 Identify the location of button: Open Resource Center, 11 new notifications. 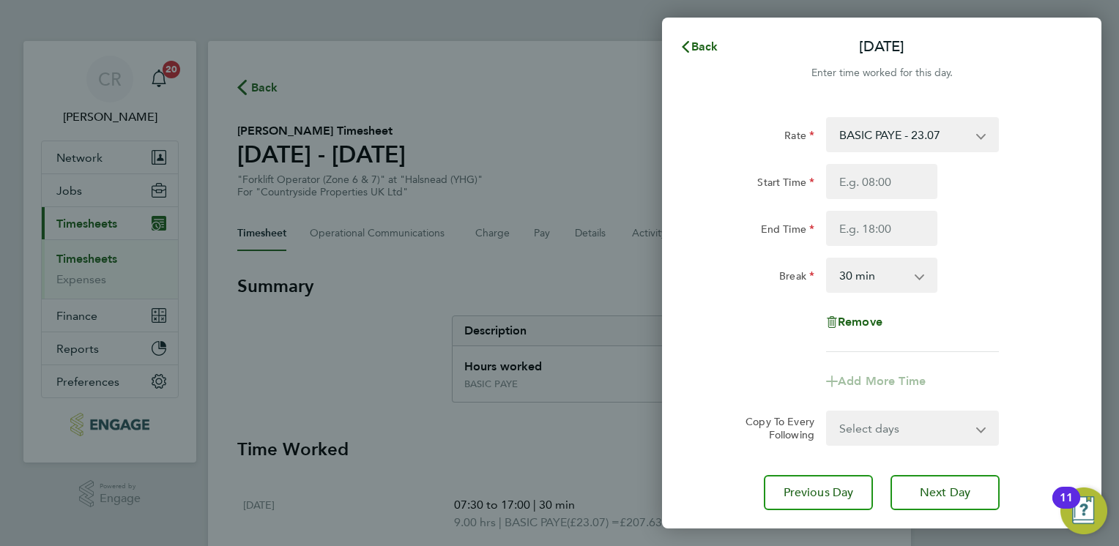
(1084, 511).